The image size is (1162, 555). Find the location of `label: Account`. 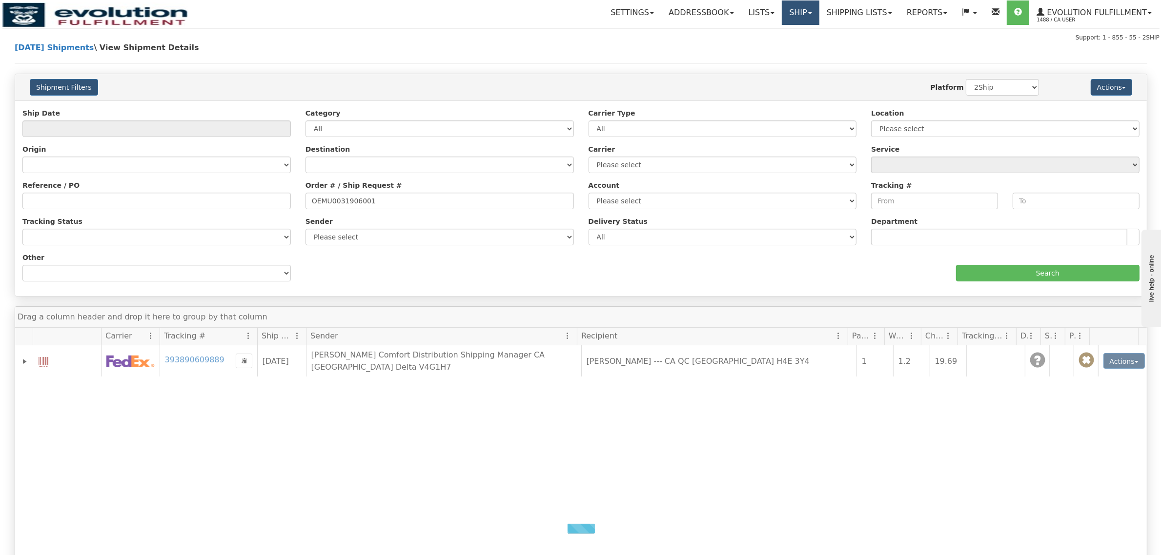

label: Account is located at coordinates (604, 185).